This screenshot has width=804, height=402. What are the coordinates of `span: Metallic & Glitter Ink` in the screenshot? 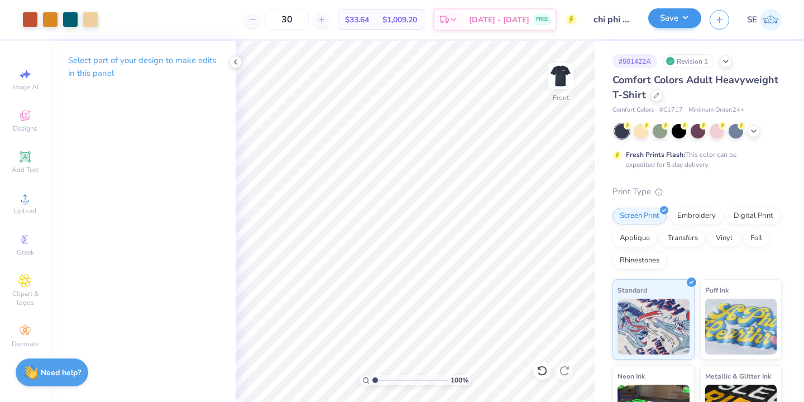 It's located at (738, 376).